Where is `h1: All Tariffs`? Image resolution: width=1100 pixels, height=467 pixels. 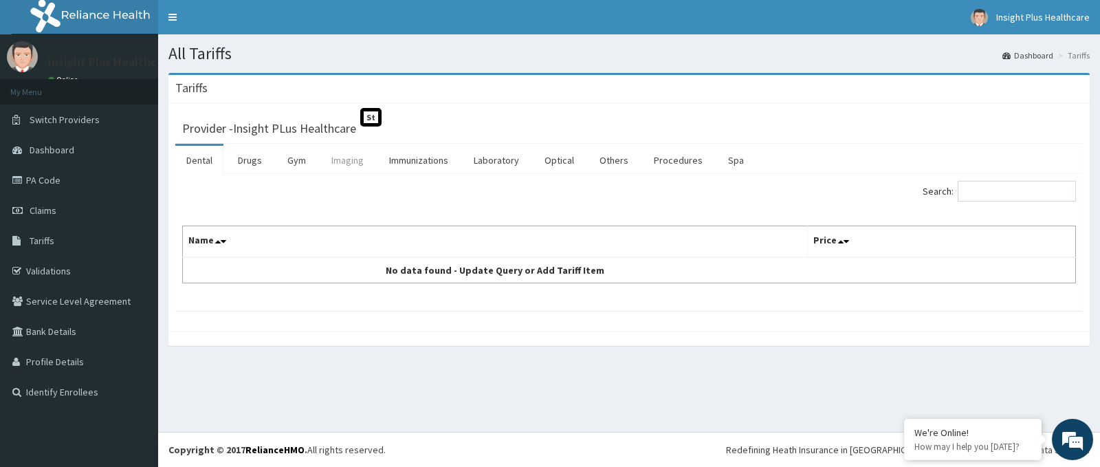
h1: All Tariffs is located at coordinates (629, 54).